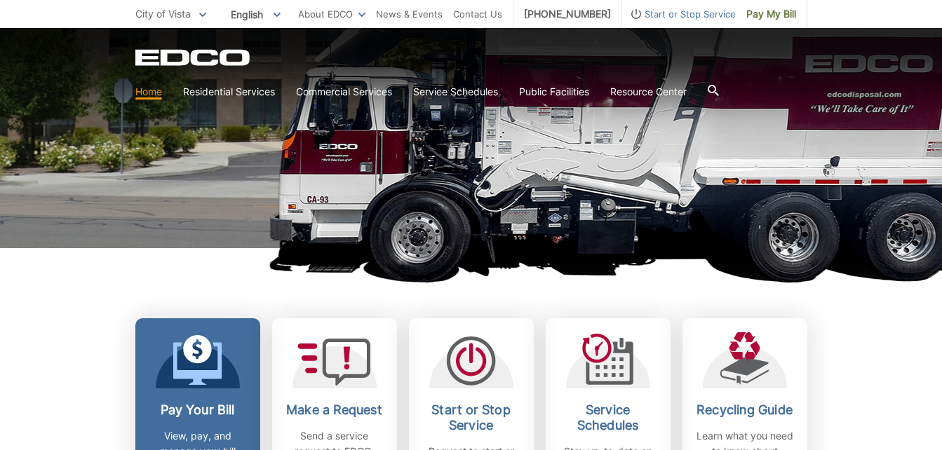 The width and height of the screenshot is (942, 450). Describe the element at coordinates (229, 92) in the screenshot. I see `a: Residential Services` at that location.